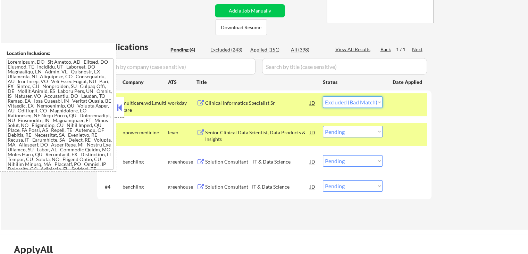 The width and height of the screenshot is (528, 254). What do you see at coordinates (250, 11) in the screenshot?
I see `button: Add a Job Manually` at bounding box center [250, 11].